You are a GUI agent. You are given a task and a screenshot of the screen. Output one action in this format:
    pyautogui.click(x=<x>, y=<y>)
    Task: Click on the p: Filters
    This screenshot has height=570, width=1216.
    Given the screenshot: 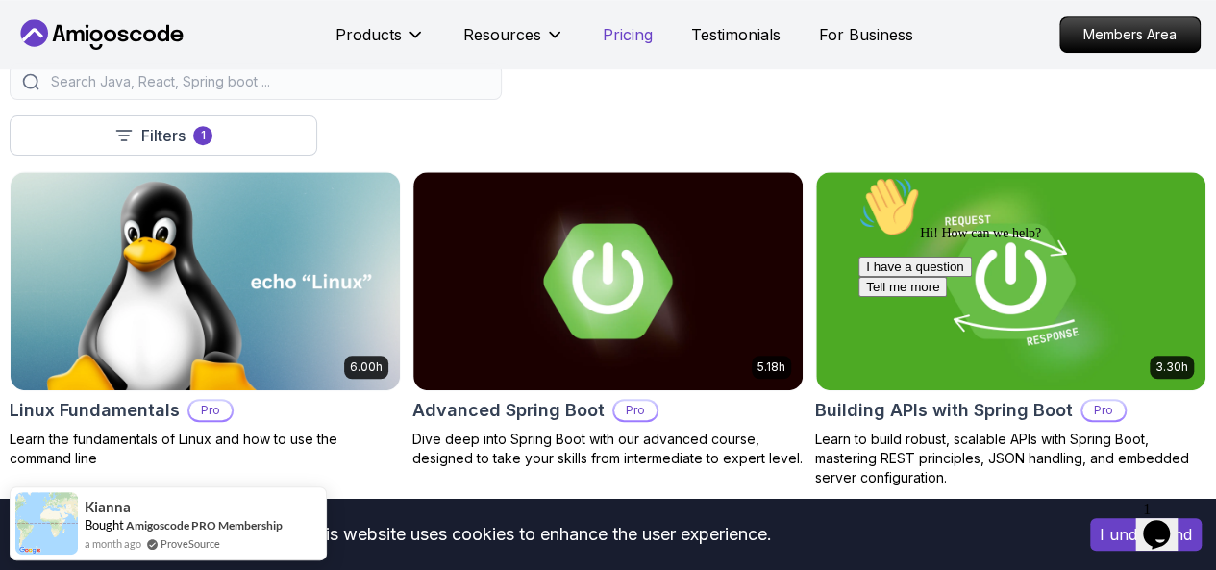 What is the action you would take?
    pyautogui.click(x=163, y=136)
    